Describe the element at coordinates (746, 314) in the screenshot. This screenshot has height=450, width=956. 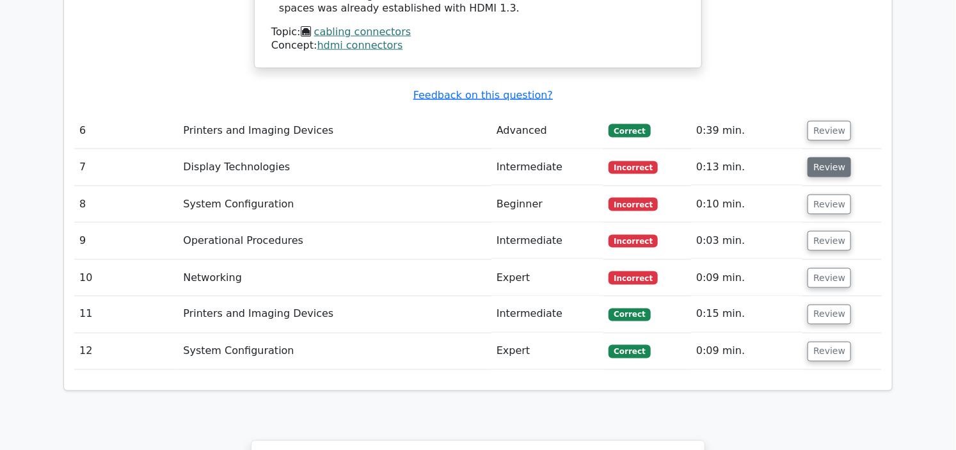
I see `td: 0:15 min.` at that location.